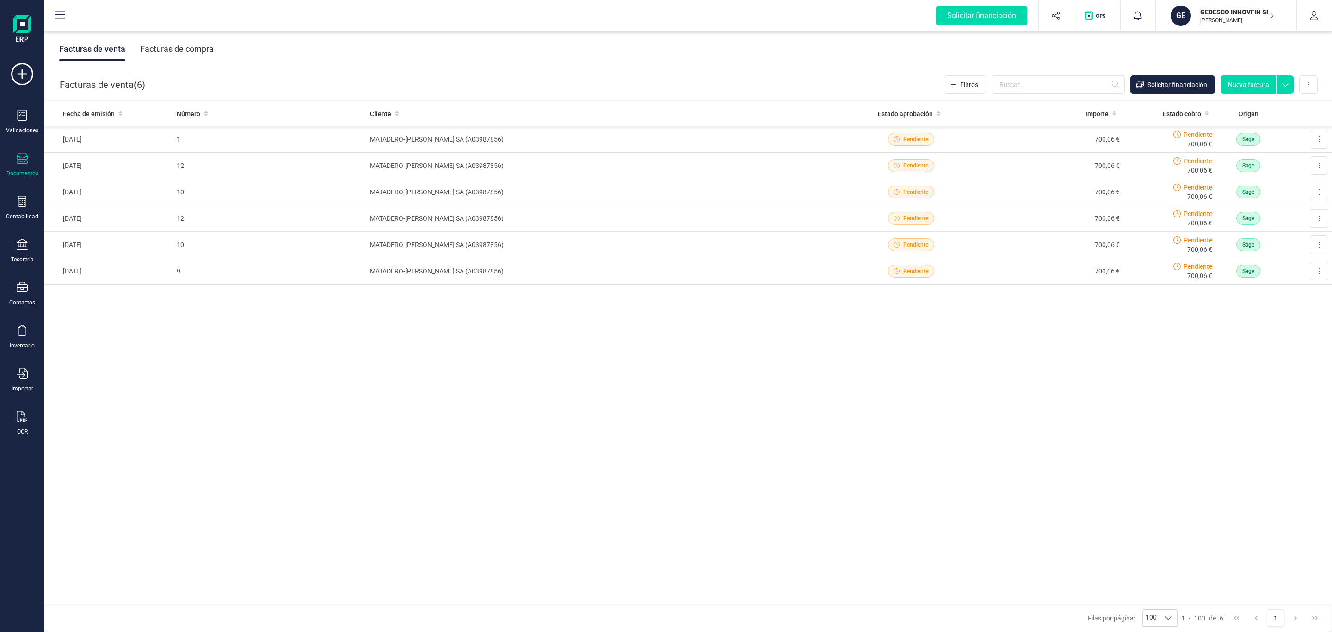 The height and width of the screenshot is (632, 1332). Describe the element at coordinates (22, 216) in the screenshot. I see `div: Contabilidad` at that location.